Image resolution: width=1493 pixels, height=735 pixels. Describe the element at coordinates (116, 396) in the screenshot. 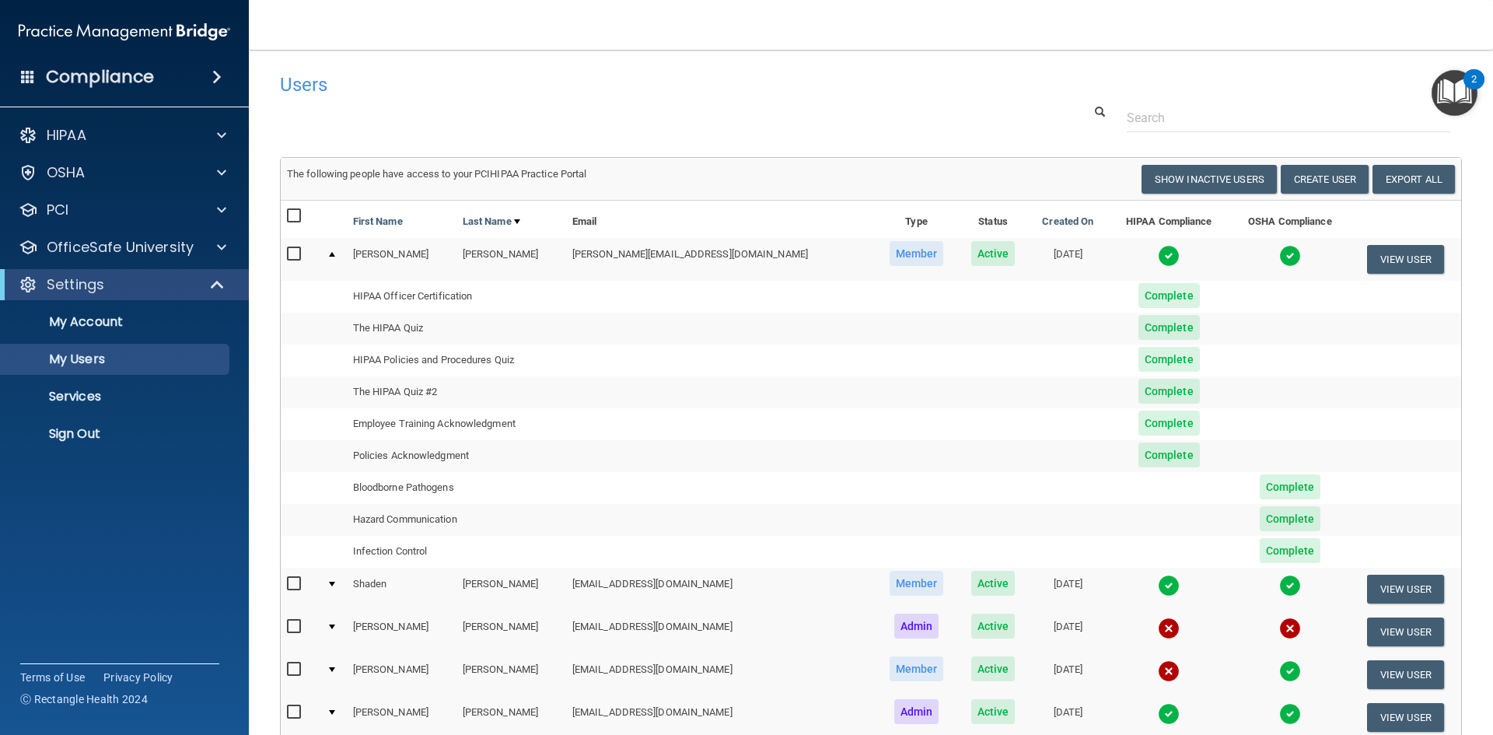

I see `p: Services` at that location.